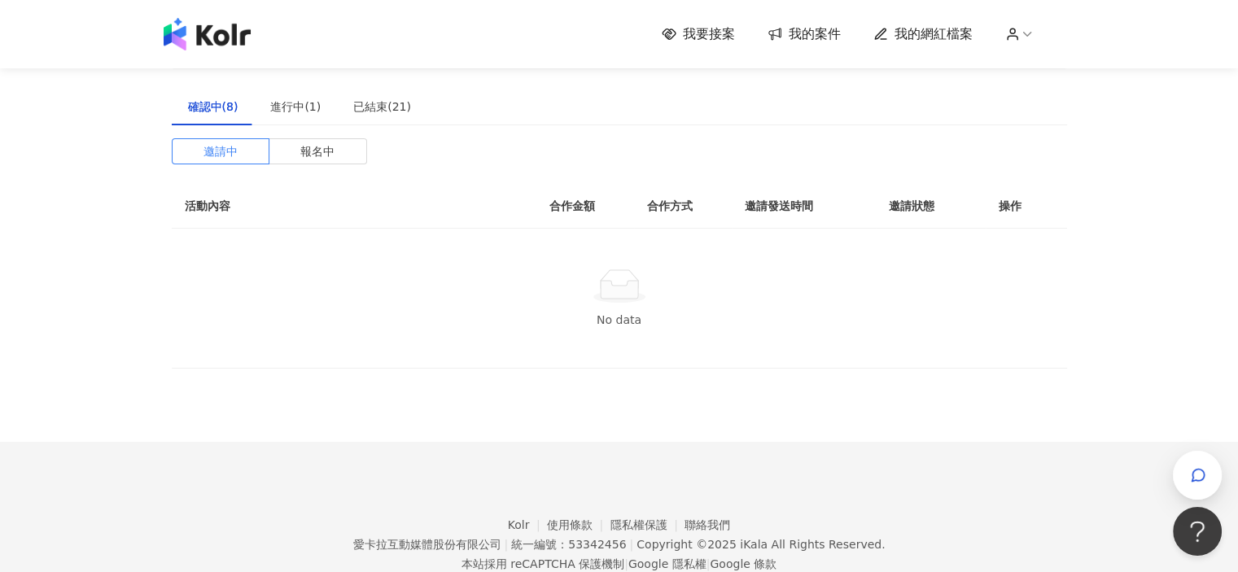 The height and width of the screenshot is (572, 1238). Describe the element at coordinates (709, 34) in the screenshot. I see `span: 我要接案` at that location.